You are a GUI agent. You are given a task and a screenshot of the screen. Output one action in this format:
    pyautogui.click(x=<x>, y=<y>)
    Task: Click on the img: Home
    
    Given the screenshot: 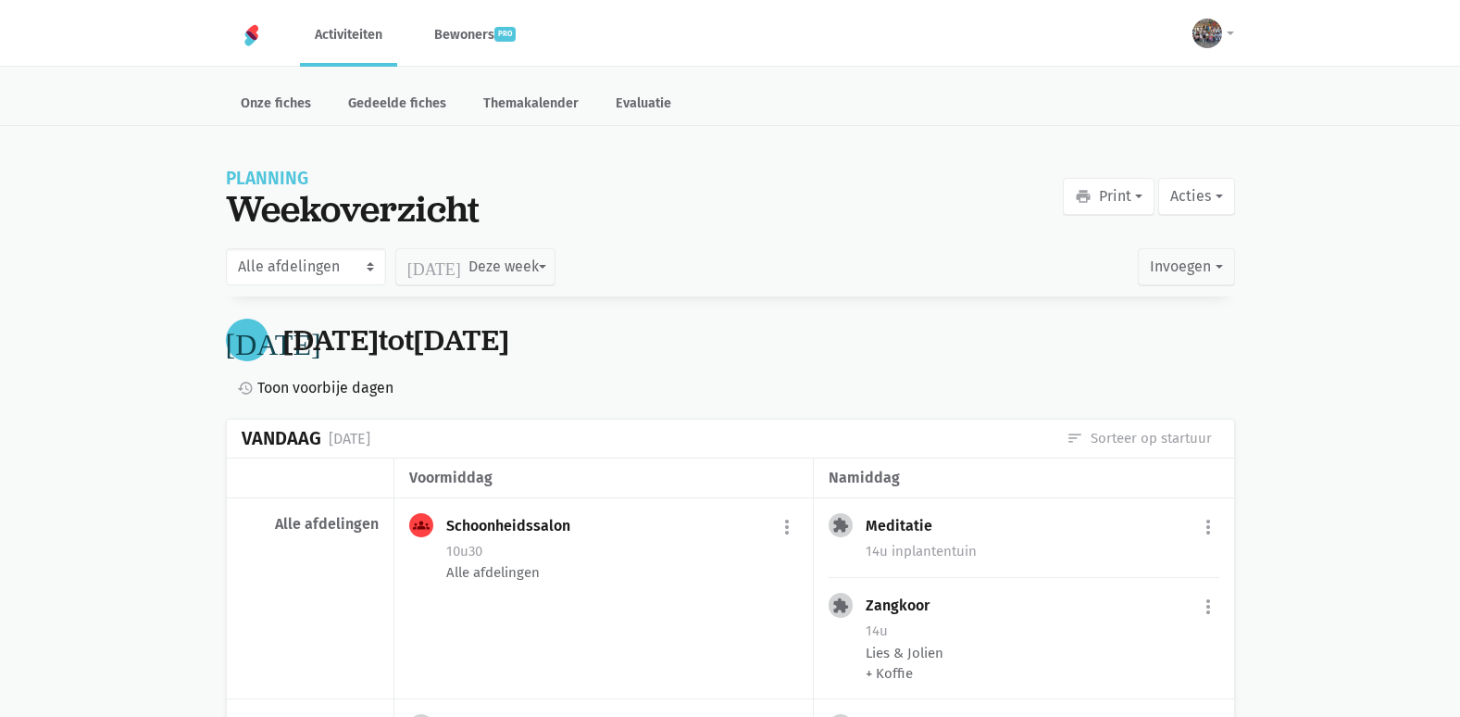 What is the action you would take?
    pyautogui.click(x=252, y=35)
    